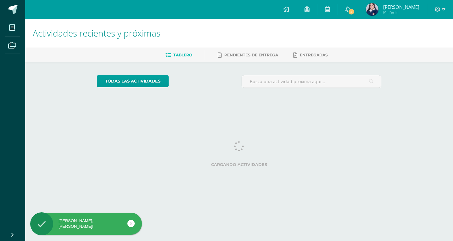 The height and width of the screenshot is (241, 453). What do you see at coordinates (401, 12) in the screenshot?
I see `span: Mi Perfil` at bounding box center [401, 12].